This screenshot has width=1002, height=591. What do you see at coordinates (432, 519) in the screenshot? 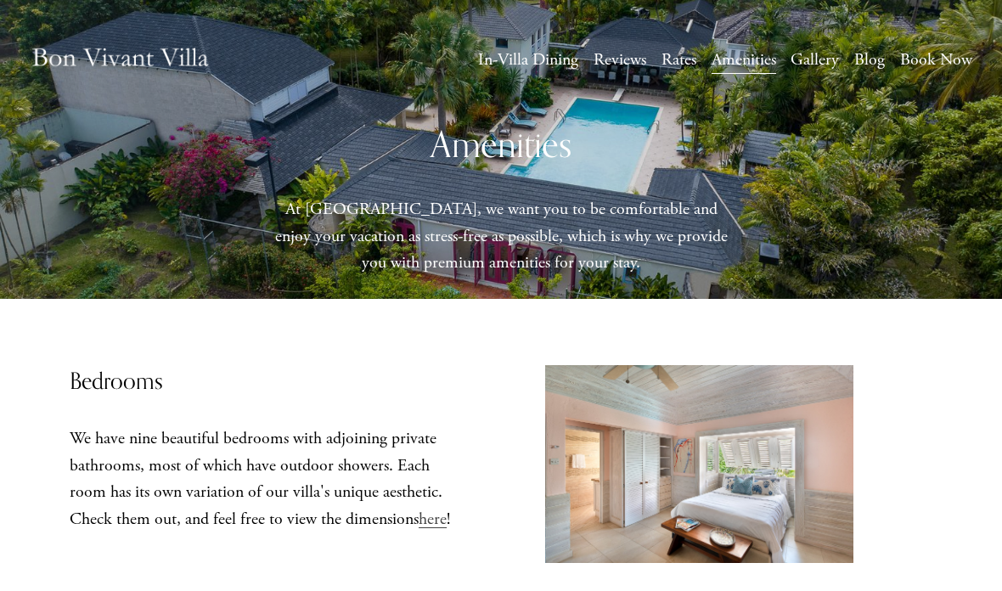
I see `span: here` at bounding box center [432, 519].